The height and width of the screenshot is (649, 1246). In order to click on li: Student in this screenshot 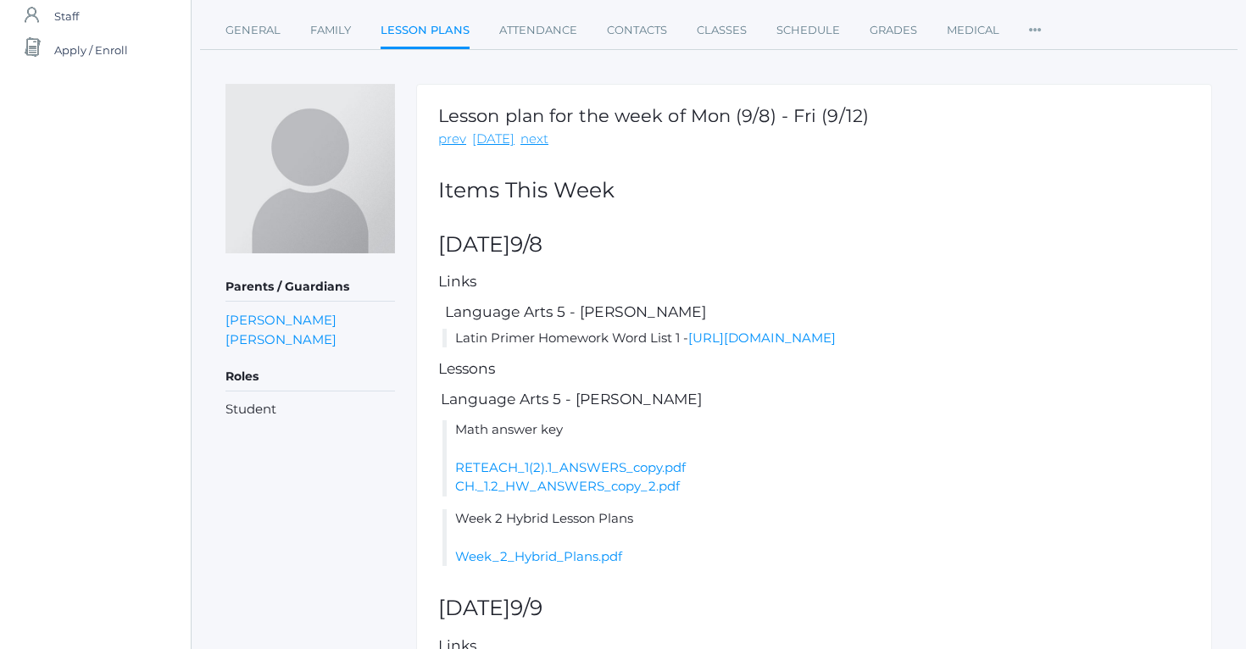, I will do `click(310, 409)`.